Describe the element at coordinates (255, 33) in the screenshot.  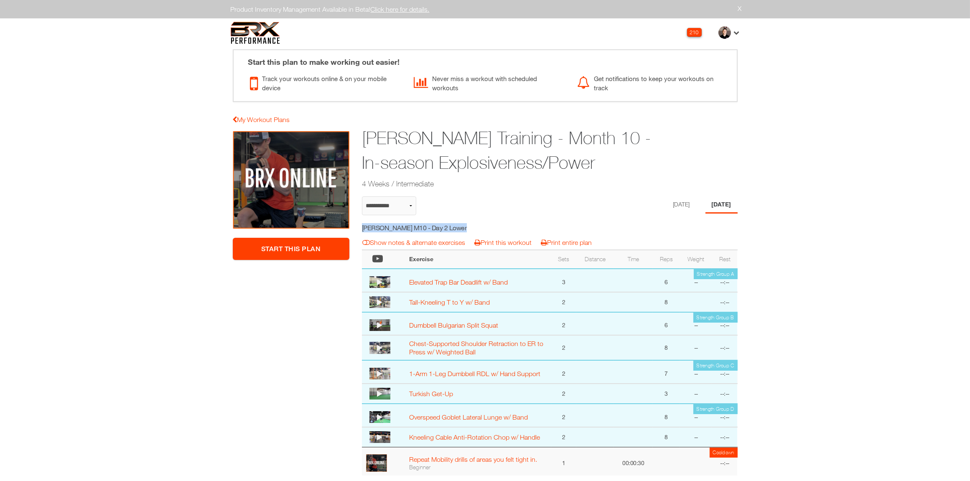
I see `img: 6f7da32581c89ca25d665dc3aae533e4f14fe3ef_original.svg` at that location.